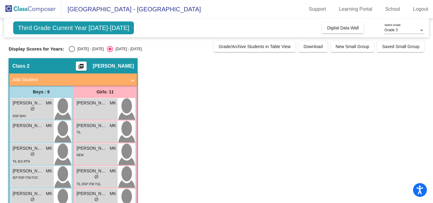 This screenshot has height=203, width=433. What do you see at coordinates (254, 47) in the screenshot?
I see `span: Grade/Archive Students in Table View` at bounding box center [254, 47].